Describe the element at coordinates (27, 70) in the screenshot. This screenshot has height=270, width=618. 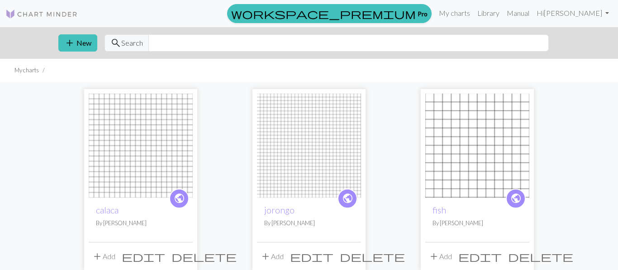
I see `li: My charts` at that location.